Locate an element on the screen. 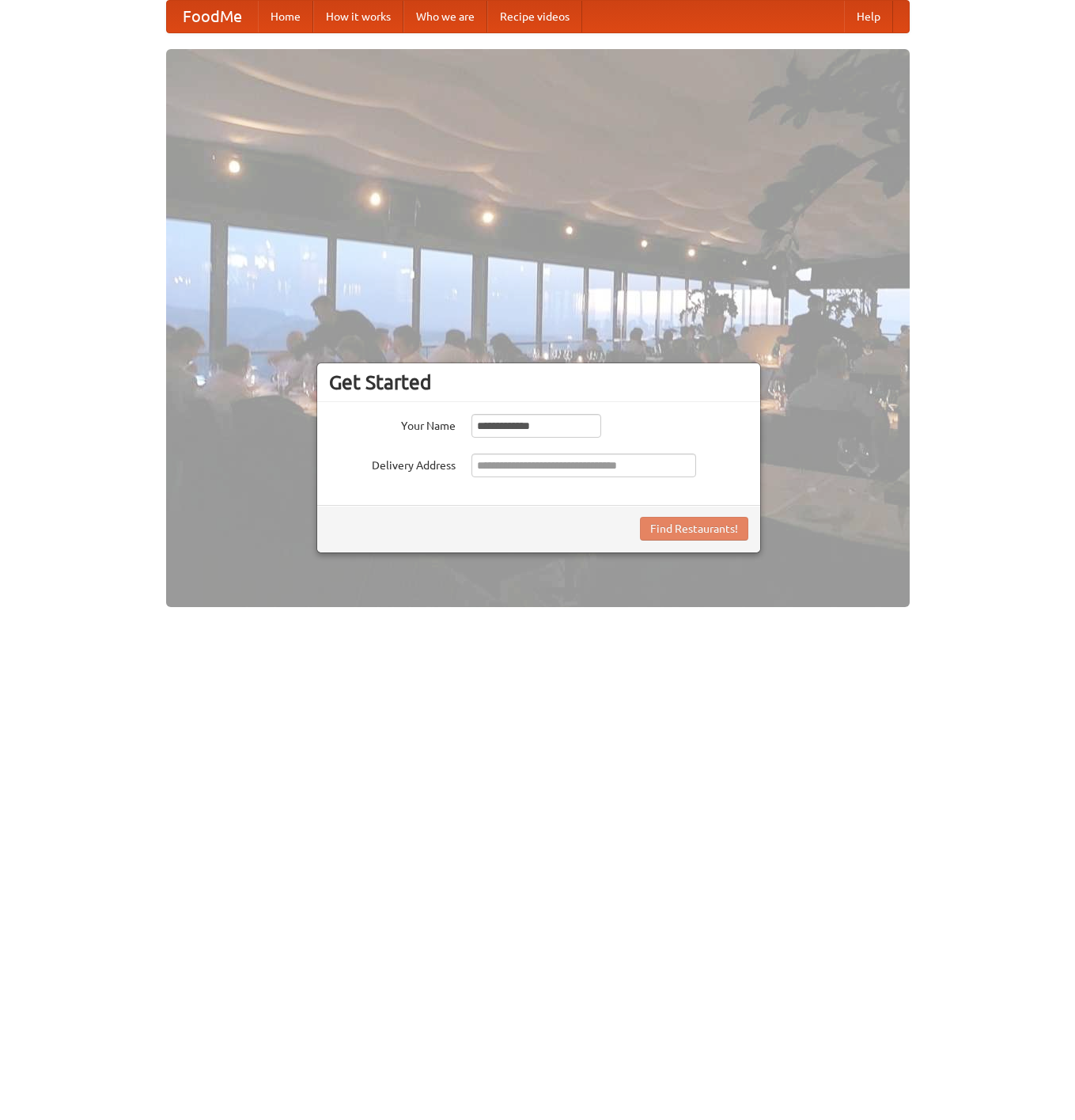  label: Your Name is located at coordinates (392, 423).